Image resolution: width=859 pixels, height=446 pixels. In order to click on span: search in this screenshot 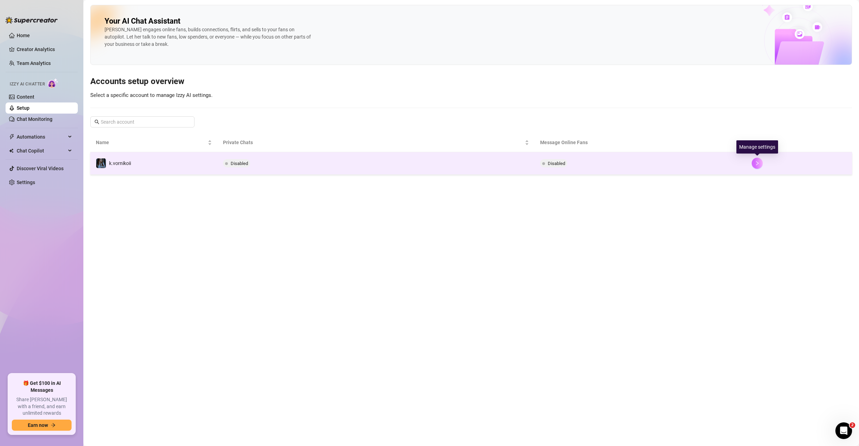, I will do `click(97, 122)`.